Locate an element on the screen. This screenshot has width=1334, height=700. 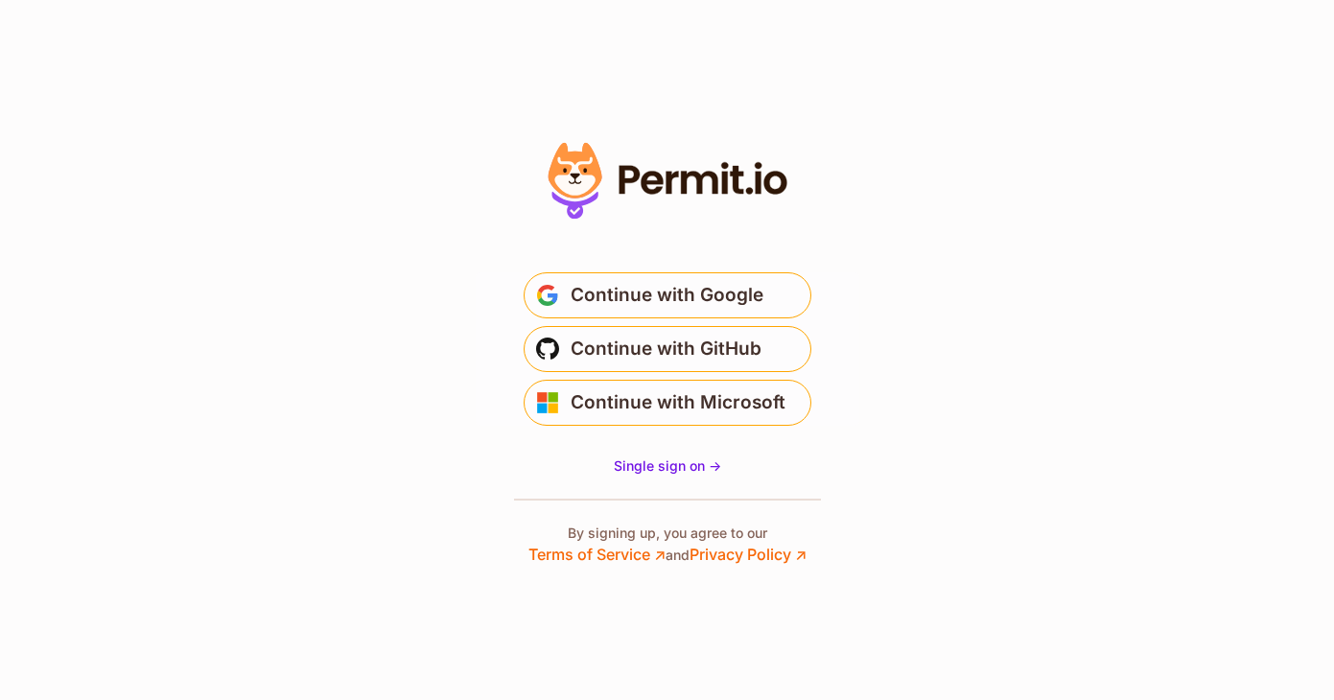
span: Continue with Microsoft is located at coordinates (678, 403).